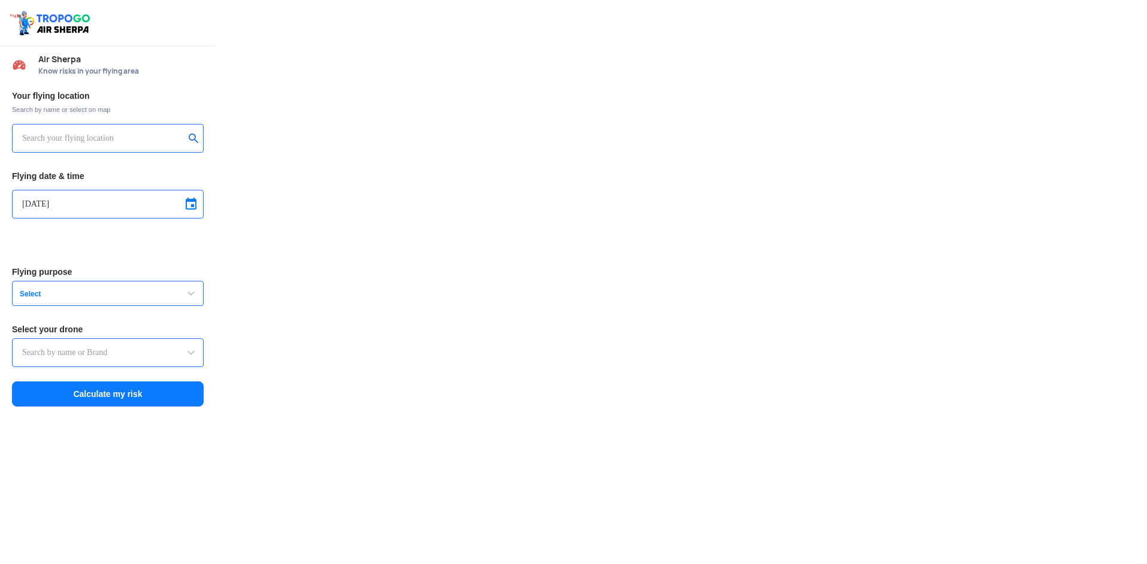  What do you see at coordinates (19, 65) in the screenshot?
I see `img: Risk Scores` at bounding box center [19, 65].